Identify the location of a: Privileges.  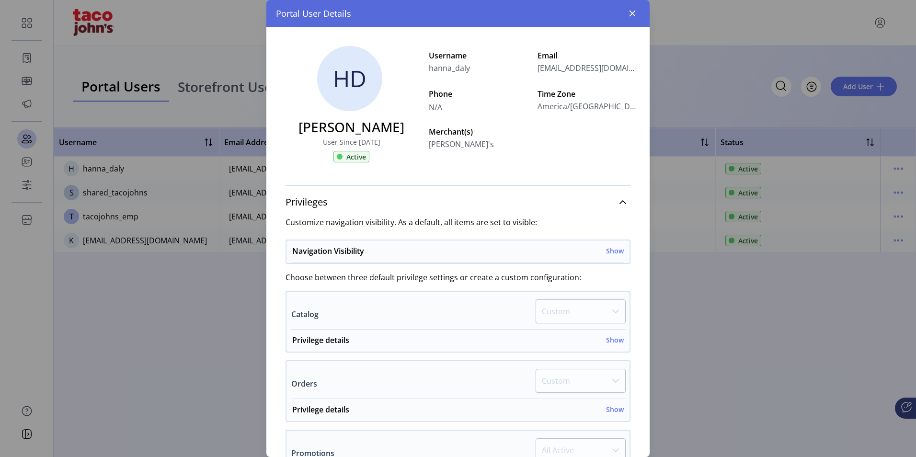
(458, 202).